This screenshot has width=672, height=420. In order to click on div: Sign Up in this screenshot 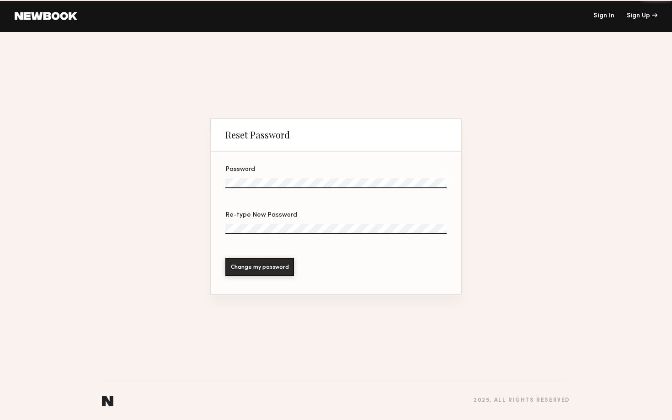, I will do `click(642, 16)`.